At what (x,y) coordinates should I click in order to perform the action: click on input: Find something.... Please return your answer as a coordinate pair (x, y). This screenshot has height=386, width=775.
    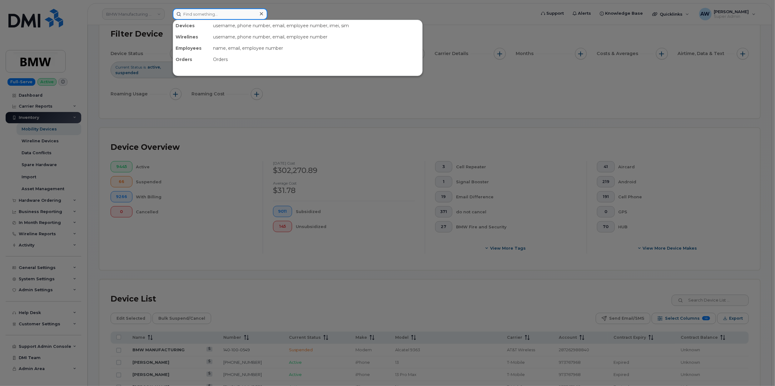
    Looking at the image, I should click on (220, 14).